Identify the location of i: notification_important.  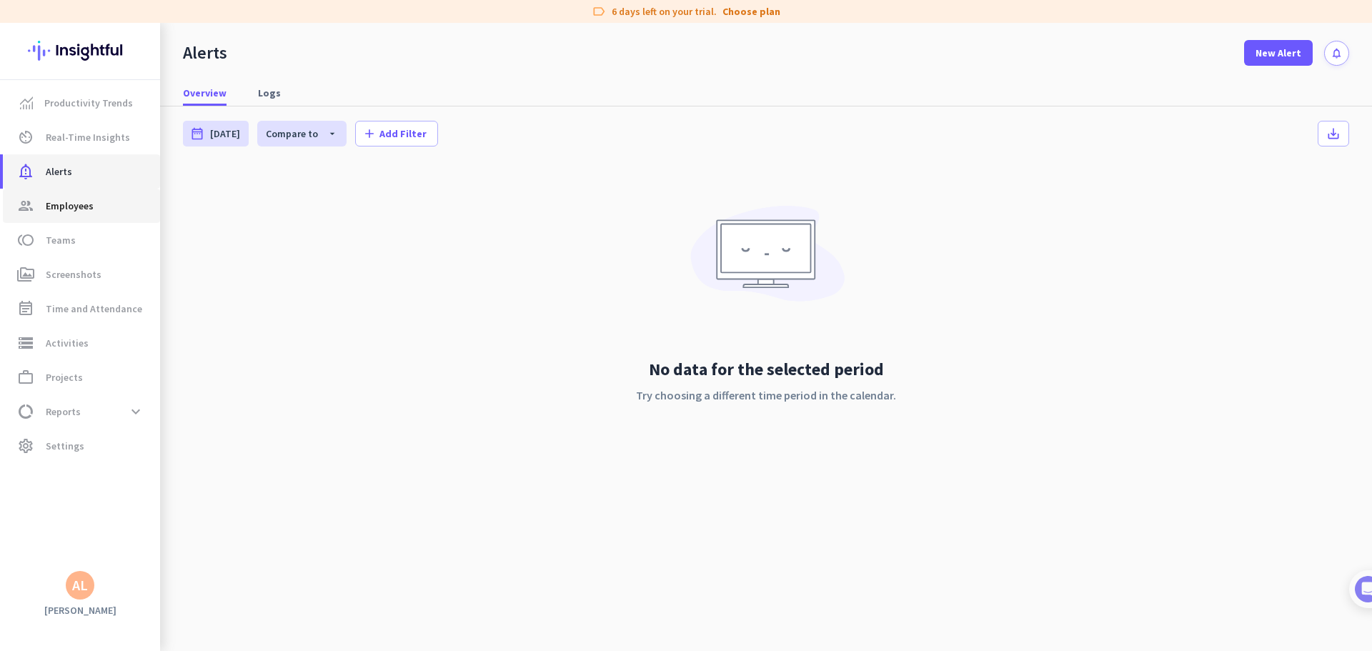
(26, 171).